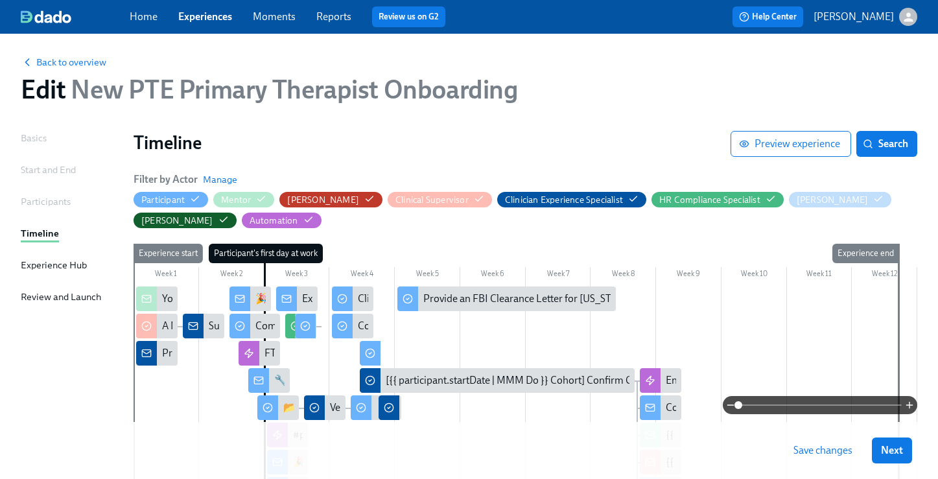  Describe the element at coordinates (823, 451) in the screenshot. I see `span: Save changes` at that location.